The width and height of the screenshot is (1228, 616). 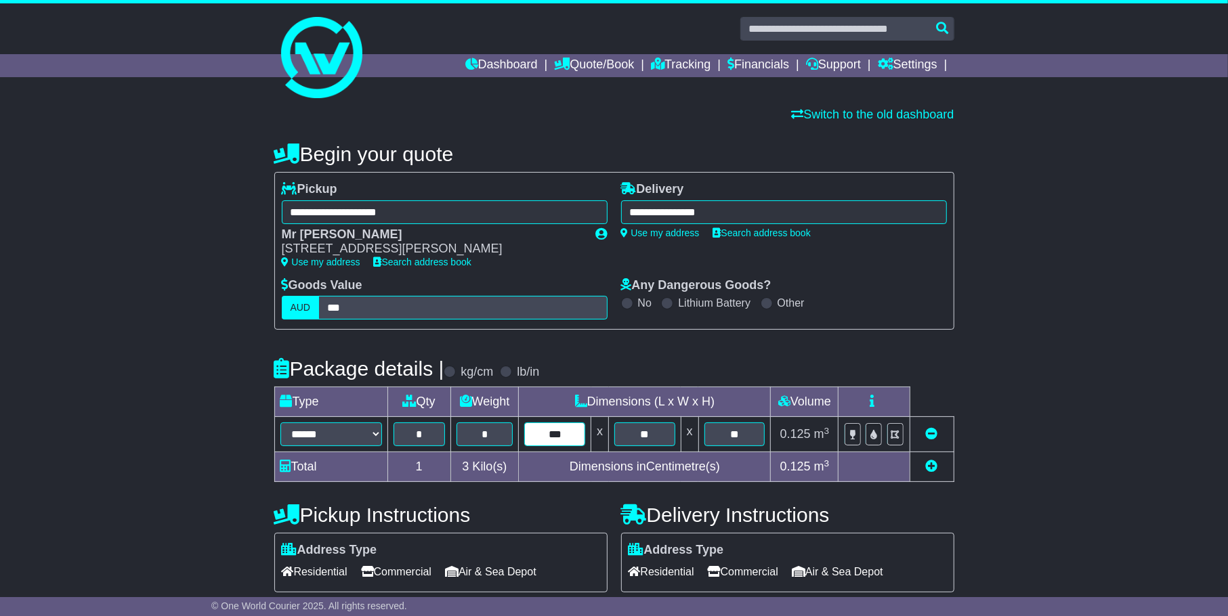 What do you see at coordinates (758, 66) in the screenshot?
I see `a: Financials` at bounding box center [758, 66].